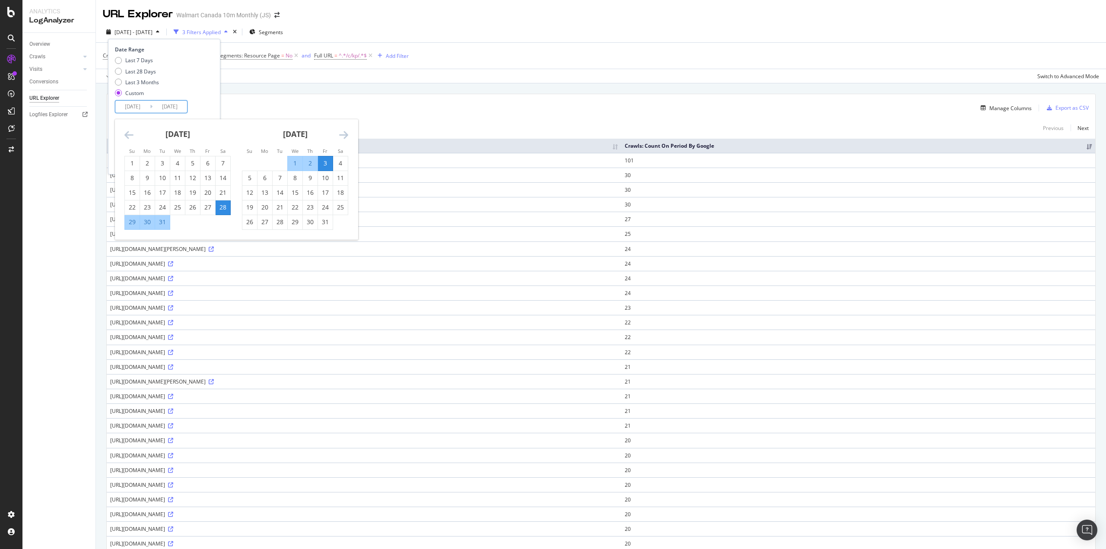 This screenshot has height=549, width=1106. What do you see at coordinates (59, 98) in the screenshot?
I see `a: URL Explorer` at bounding box center [59, 98].